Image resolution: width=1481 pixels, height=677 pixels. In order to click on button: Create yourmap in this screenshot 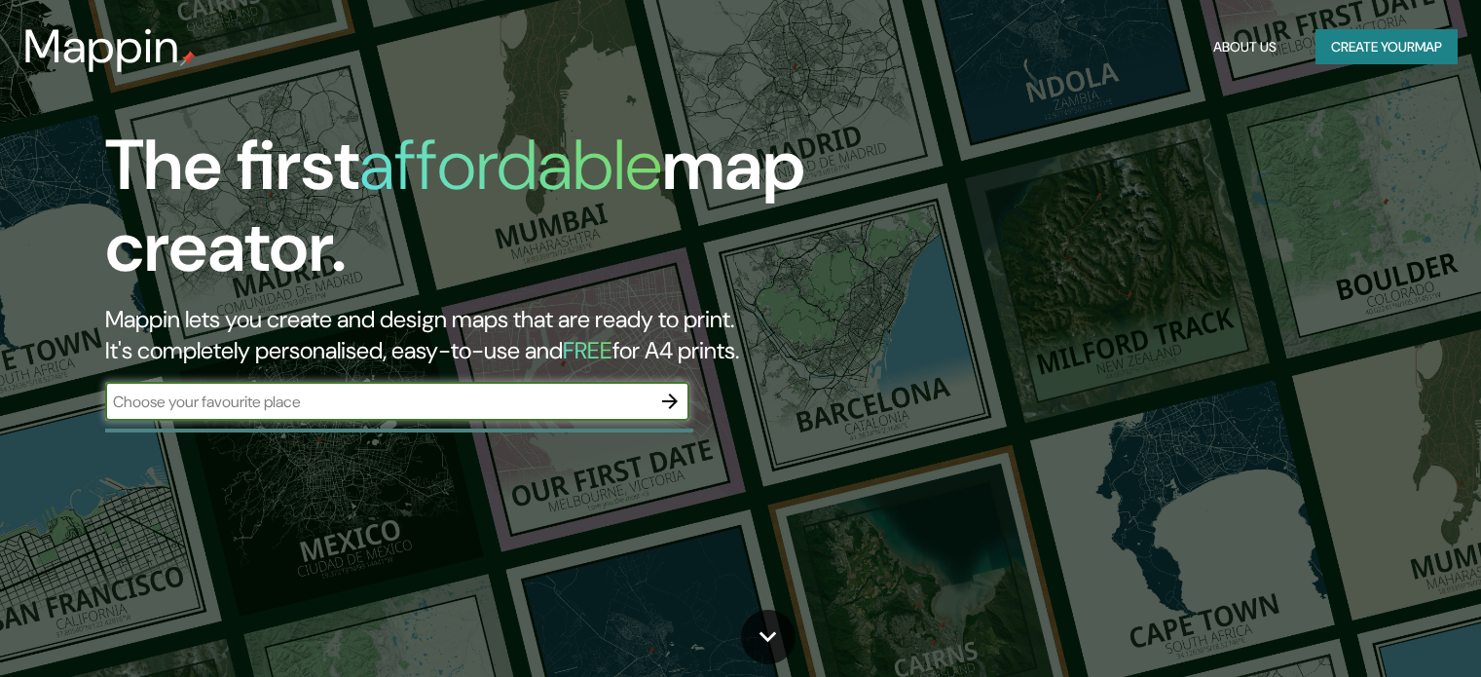, I will do `click(1386, 47)`.